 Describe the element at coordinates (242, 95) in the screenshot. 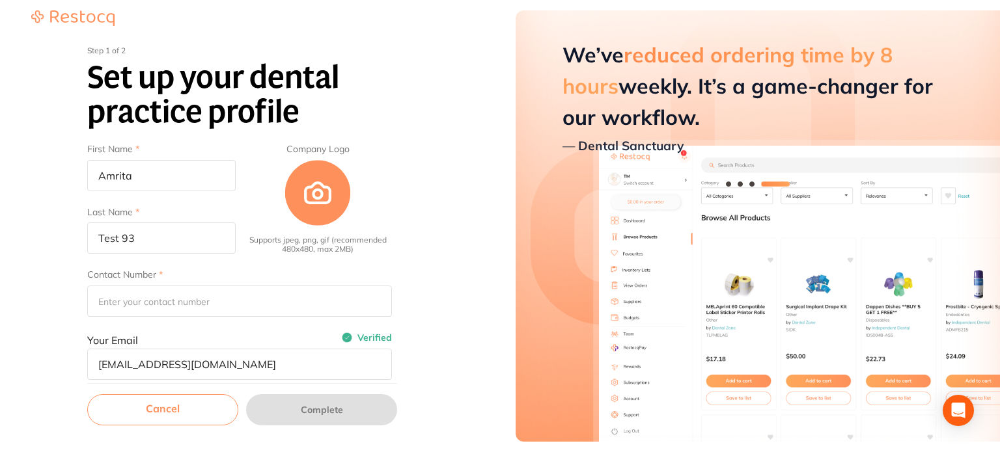

I see `h1: Set up your dental practice profile` at that location.